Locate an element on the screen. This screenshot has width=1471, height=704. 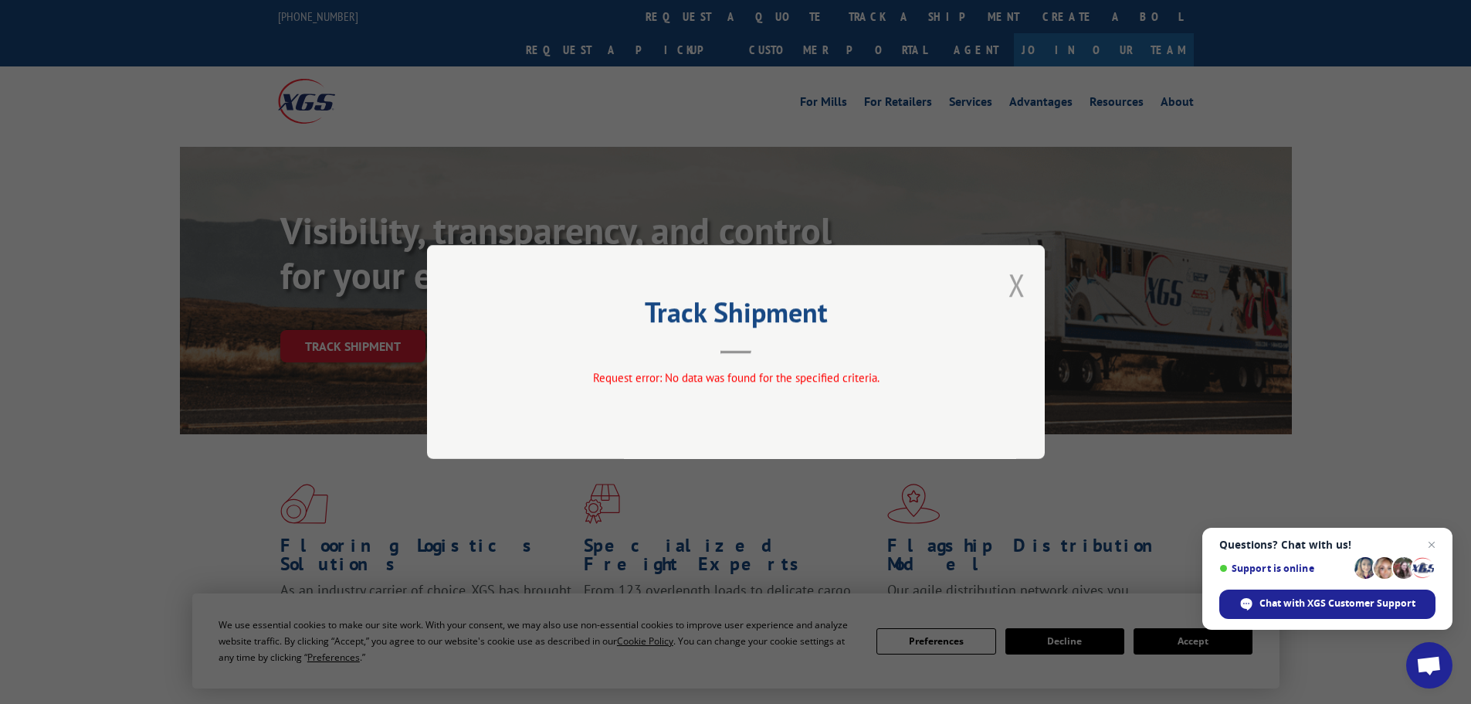
span: Support is online is located at coordinates (1284, 568).